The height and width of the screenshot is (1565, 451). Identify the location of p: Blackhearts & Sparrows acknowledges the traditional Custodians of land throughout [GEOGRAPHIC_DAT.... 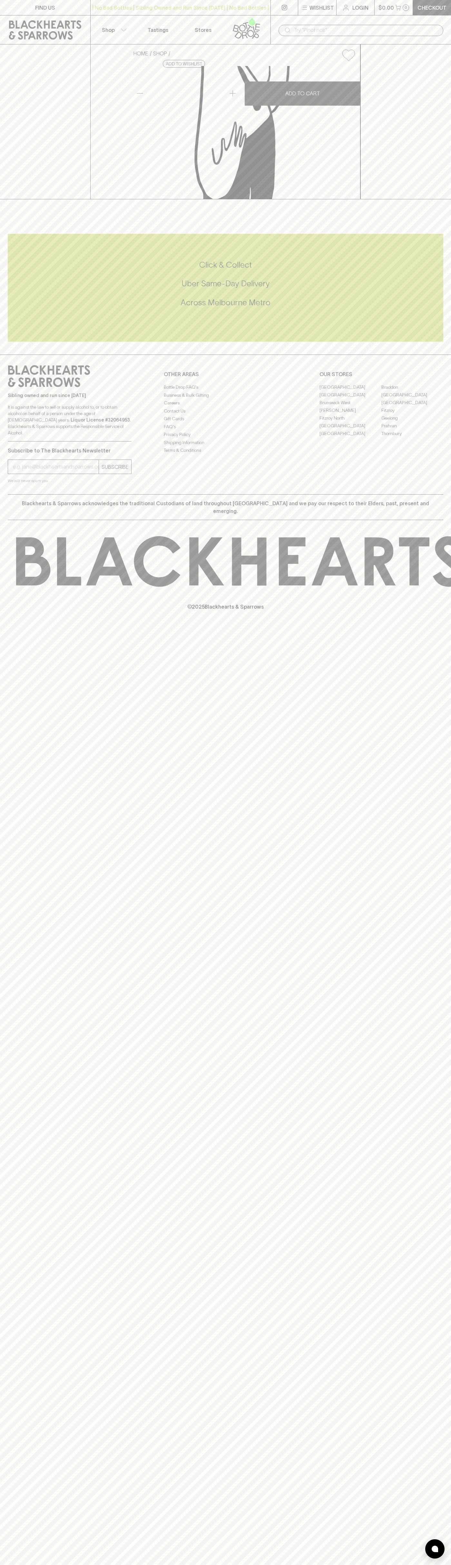
(225, 507).